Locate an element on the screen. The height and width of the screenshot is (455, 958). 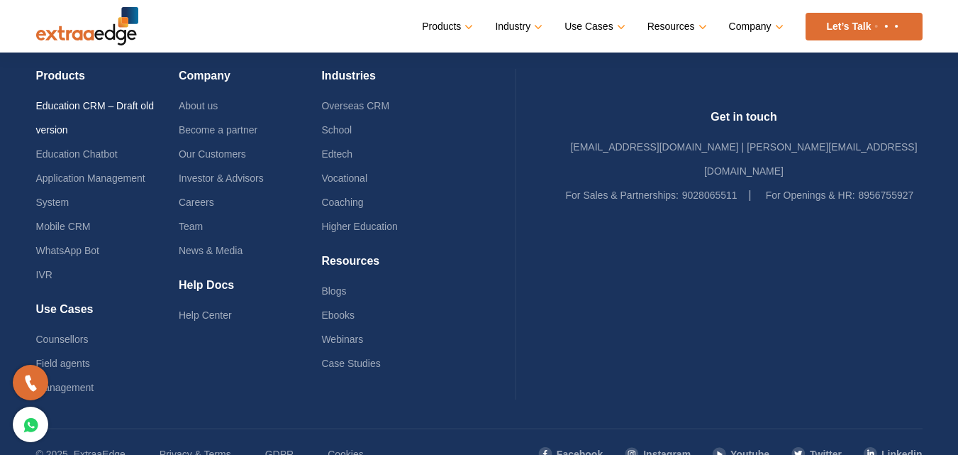
a: Education Chatbot is located at coordinates (77, 154).